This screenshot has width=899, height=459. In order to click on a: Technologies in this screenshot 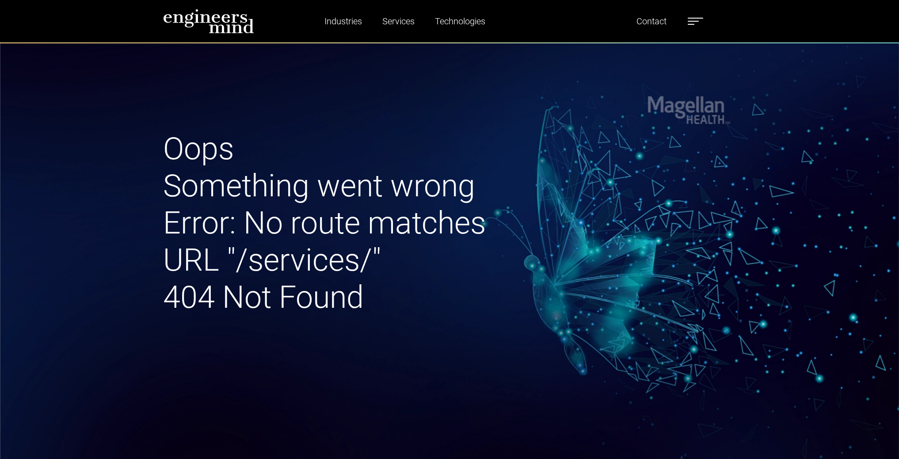, I will do `click(460, 21)`.